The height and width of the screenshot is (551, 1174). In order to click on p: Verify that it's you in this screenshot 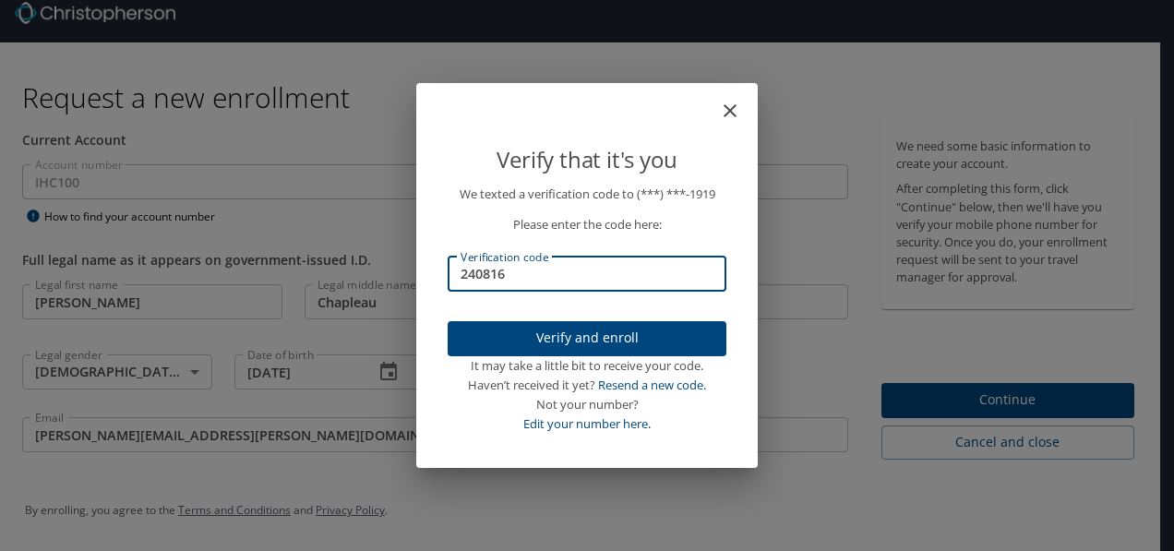, I will do `click(587, 160)`.